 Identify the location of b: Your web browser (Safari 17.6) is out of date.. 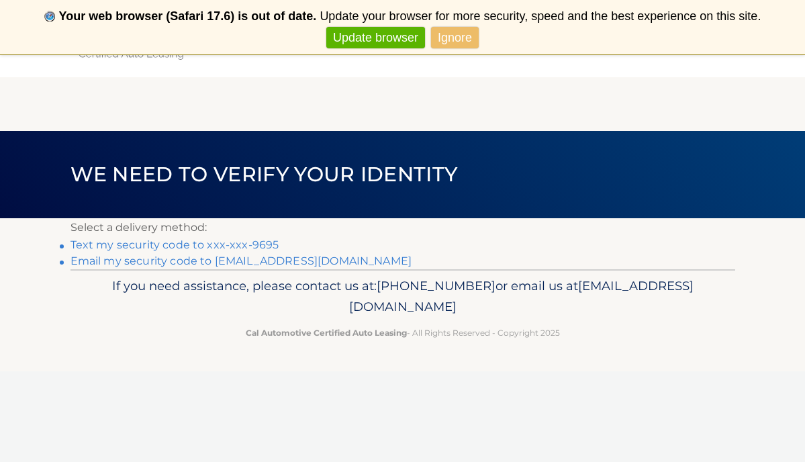
(188, 16).